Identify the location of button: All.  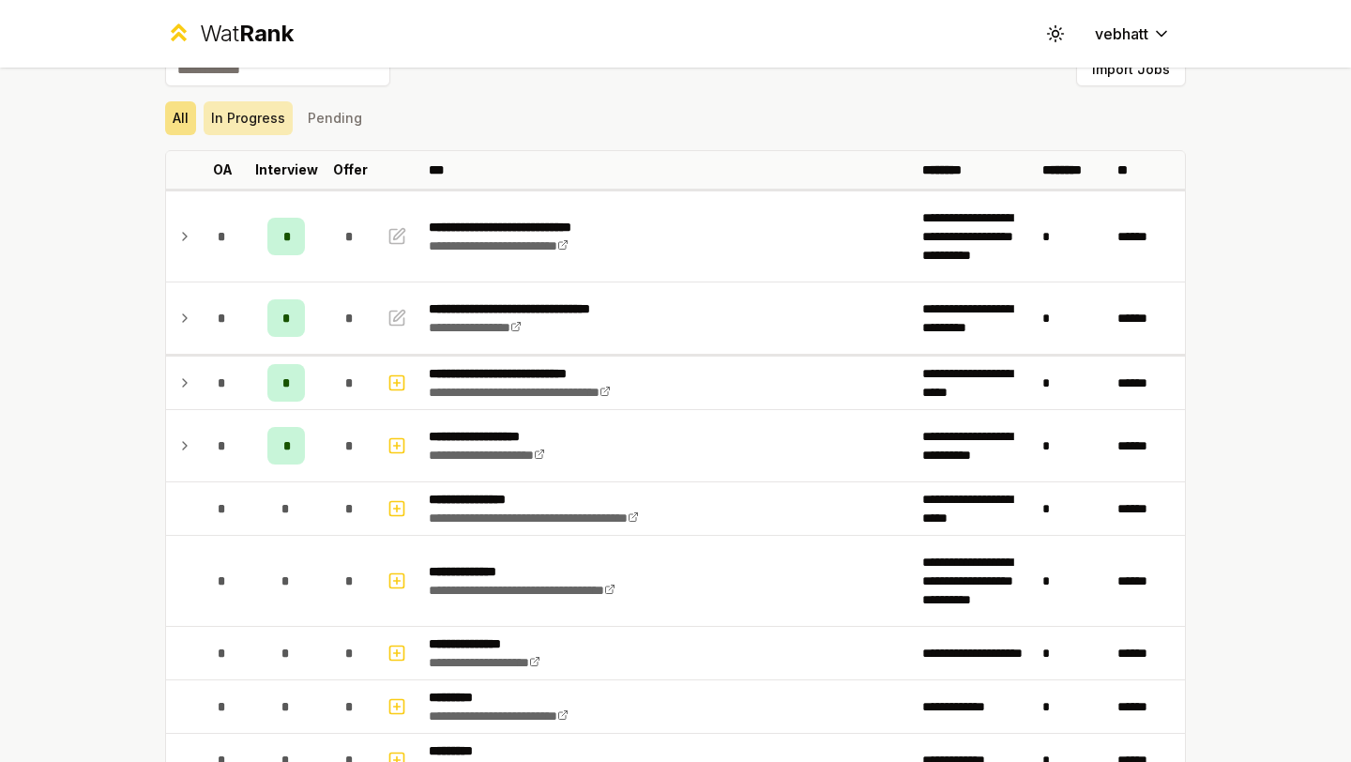
(180, 118).